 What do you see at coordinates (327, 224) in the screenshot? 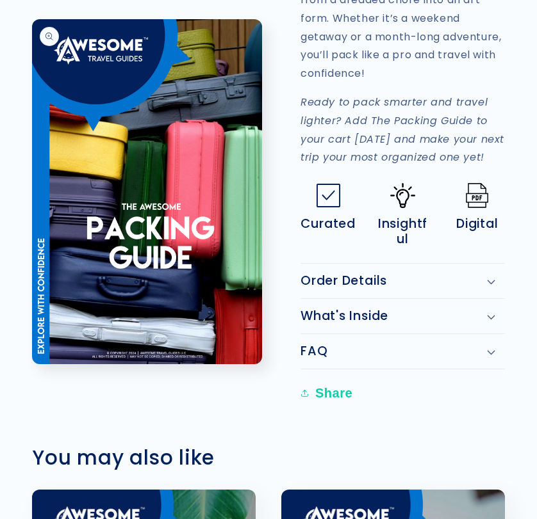
I see `span: Curated` at bounding box center [327, 224].